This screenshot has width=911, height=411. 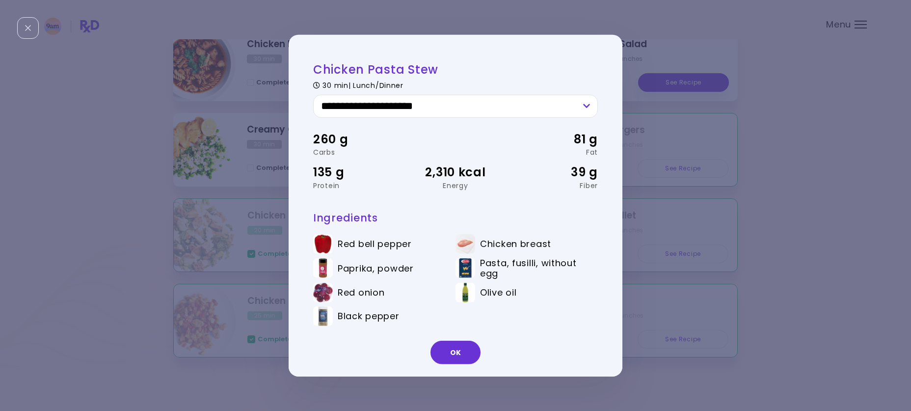 What do you see at coordinates (360, 152) in the screenshot?
I see `div: Carbs` at bounding box center [360, 152].